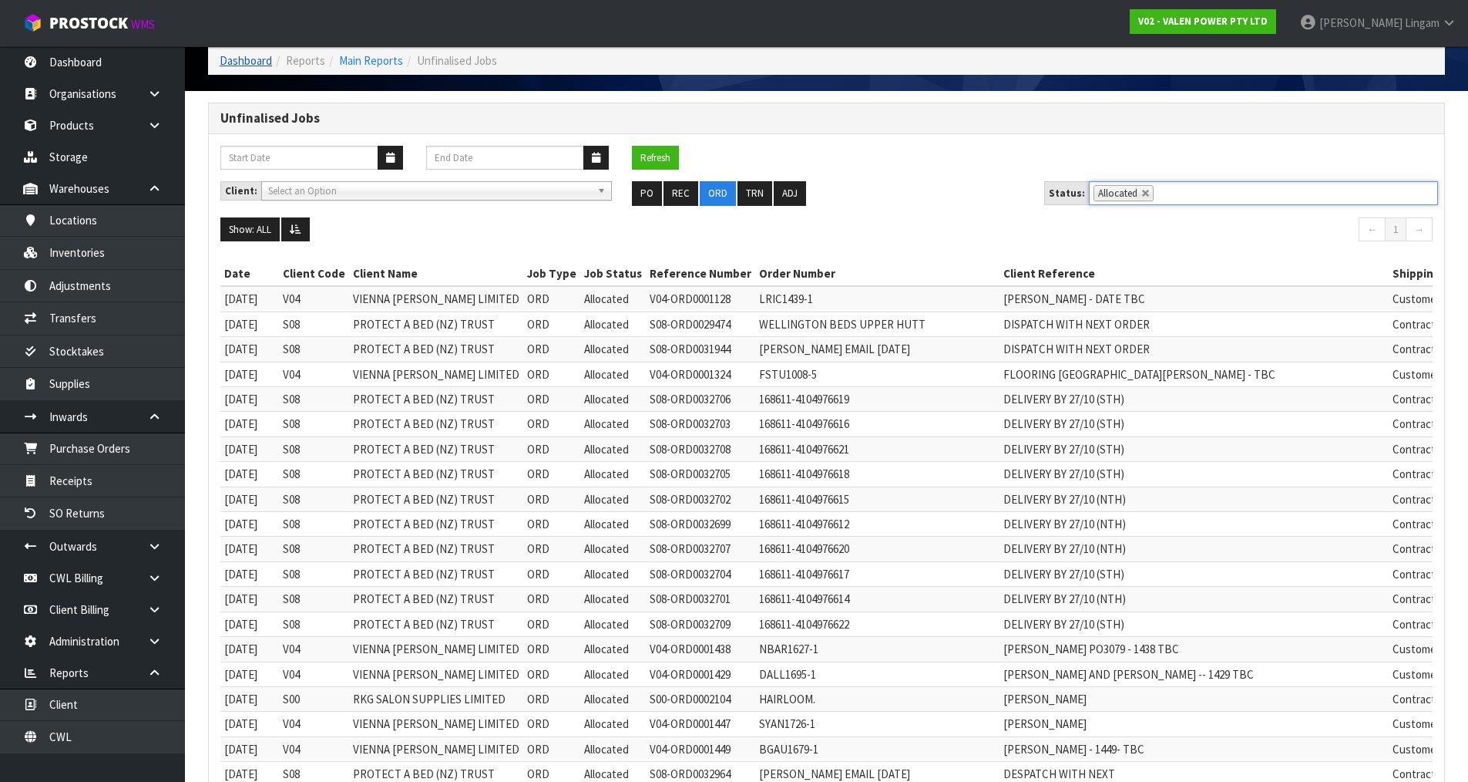  What do you see at coordinates (877, 374) in the screenshot?
I see `td: FSTU1008-5` at bounding box center [877, 374].